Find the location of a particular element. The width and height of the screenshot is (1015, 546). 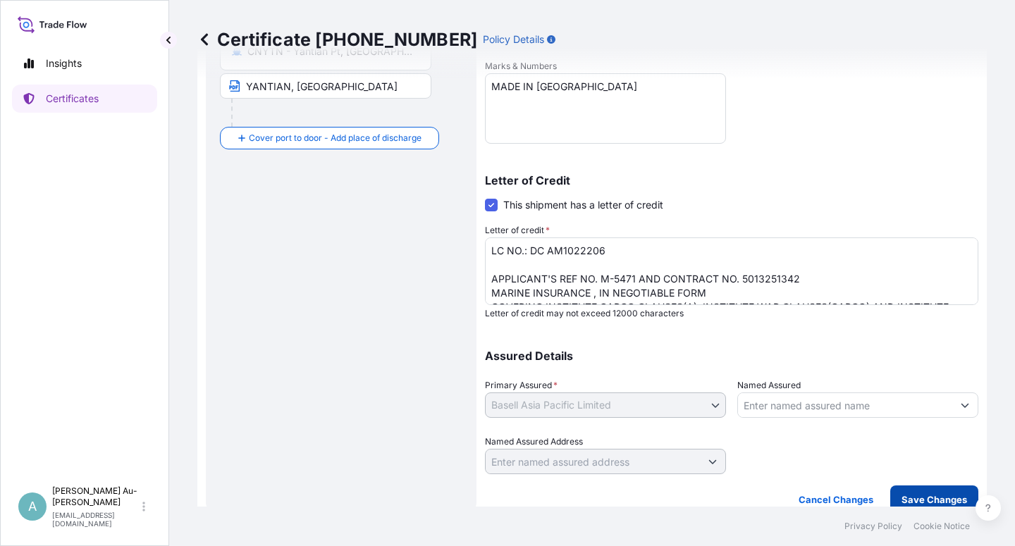

p: Cancel Changes is located at coordinates (836, 500).